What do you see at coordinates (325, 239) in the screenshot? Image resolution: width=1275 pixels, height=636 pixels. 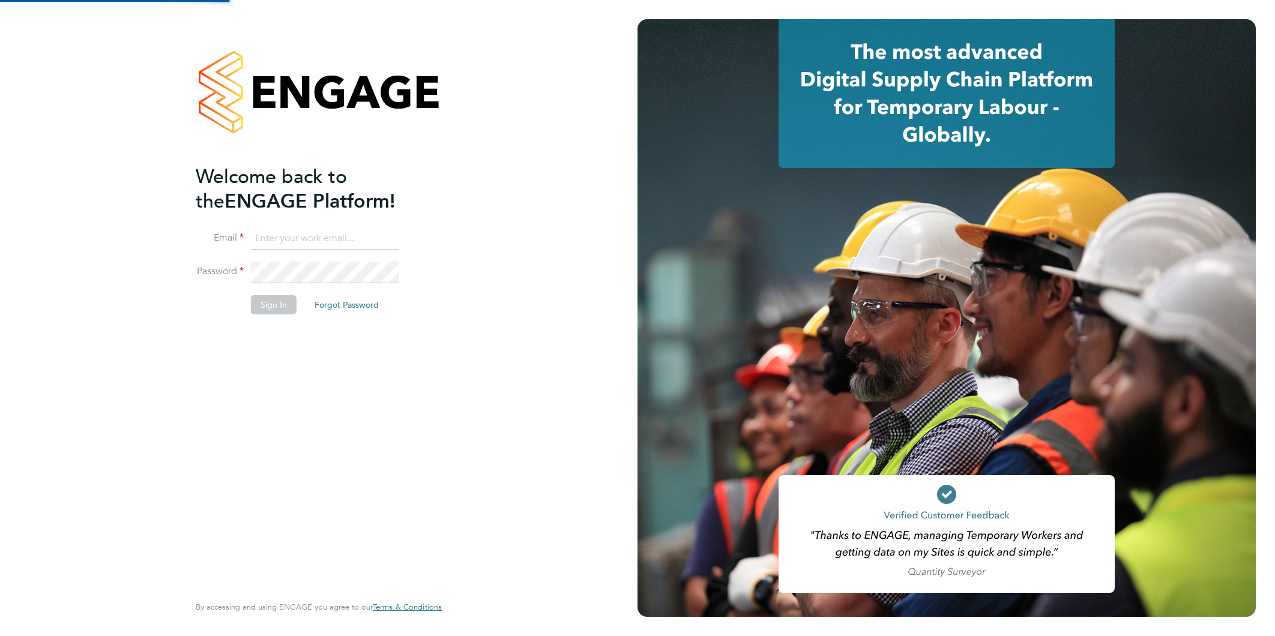 I see `input: Enter your work email...` at bounding box center [325, 239].